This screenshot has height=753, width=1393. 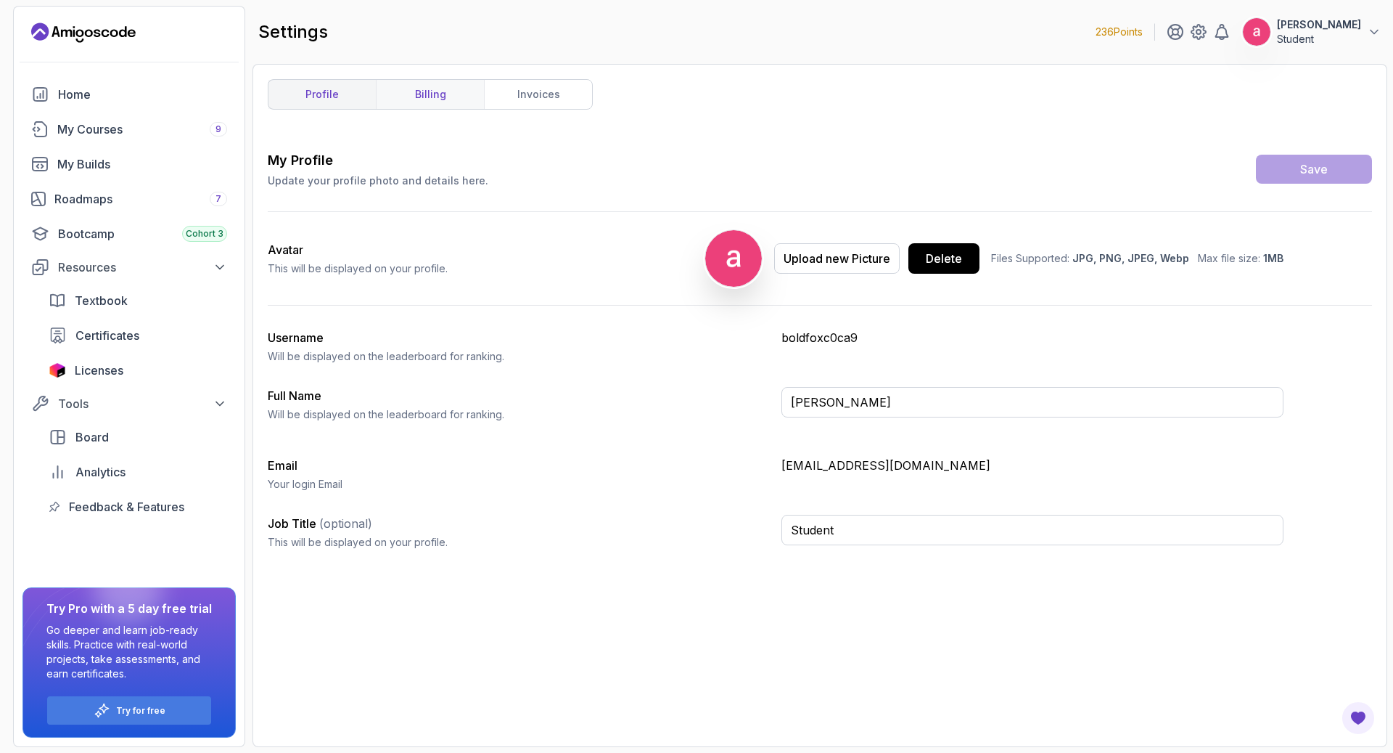 I want to click on a: bootcamp, so click(x=129, y=234).